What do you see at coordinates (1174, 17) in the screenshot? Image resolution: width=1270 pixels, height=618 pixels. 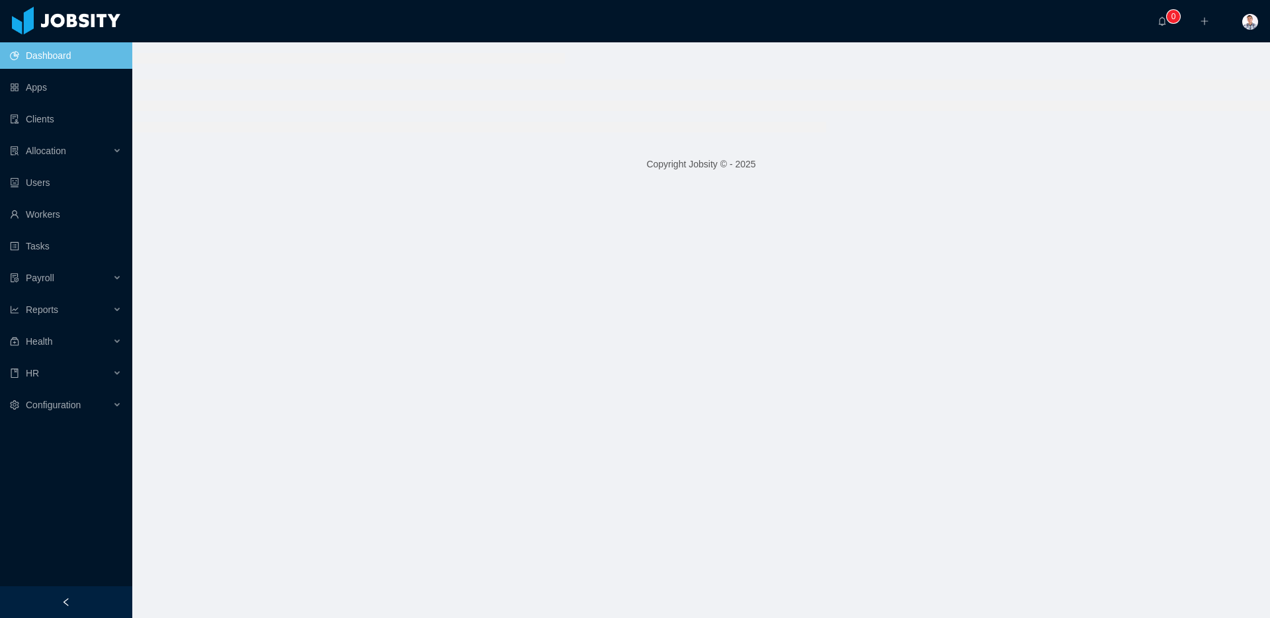 I see `sup: 0` at bounding box center [1174, 17].